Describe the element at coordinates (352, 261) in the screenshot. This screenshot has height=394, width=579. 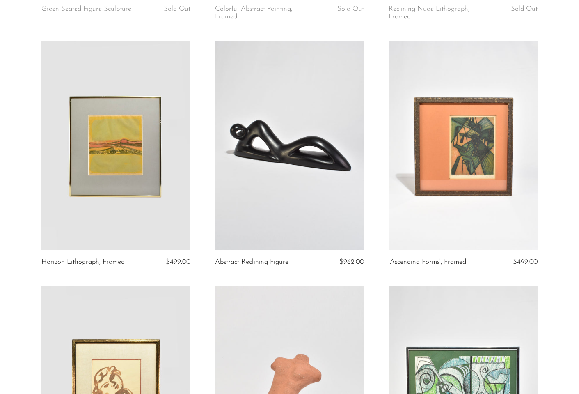
I see `span: $962.00` at that location.